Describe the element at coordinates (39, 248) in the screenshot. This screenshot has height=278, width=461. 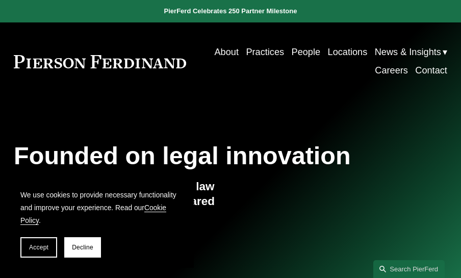
I see `button: Accept` at that location.